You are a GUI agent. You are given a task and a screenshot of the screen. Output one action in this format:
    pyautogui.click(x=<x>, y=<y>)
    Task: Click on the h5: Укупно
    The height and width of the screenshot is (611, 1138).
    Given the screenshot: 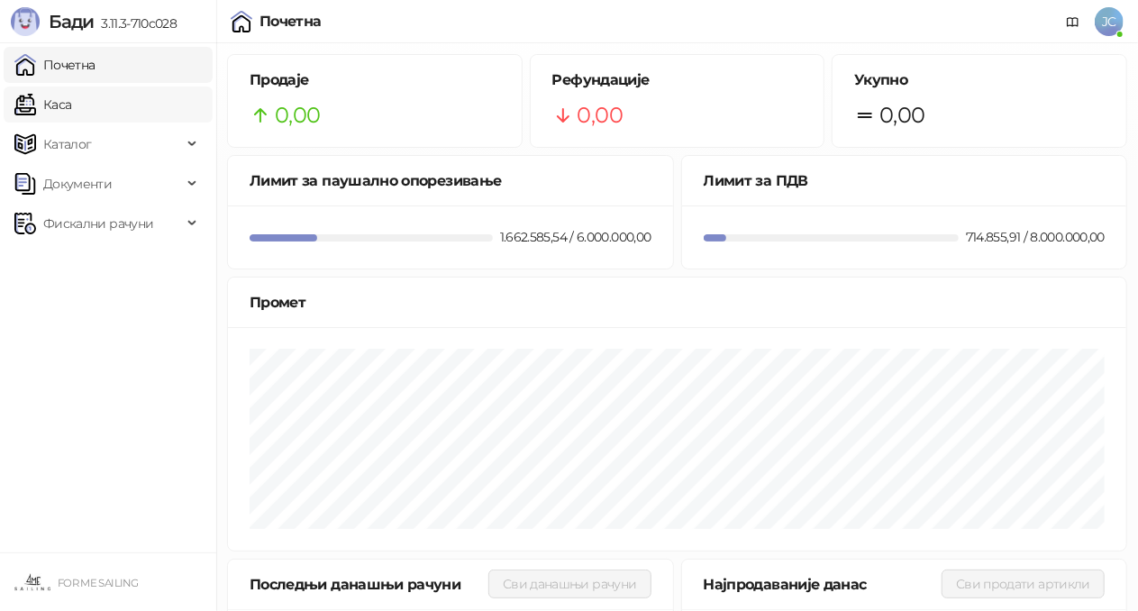 What is the action you would take?
    pyautogui.click(x=979, y=80)
    